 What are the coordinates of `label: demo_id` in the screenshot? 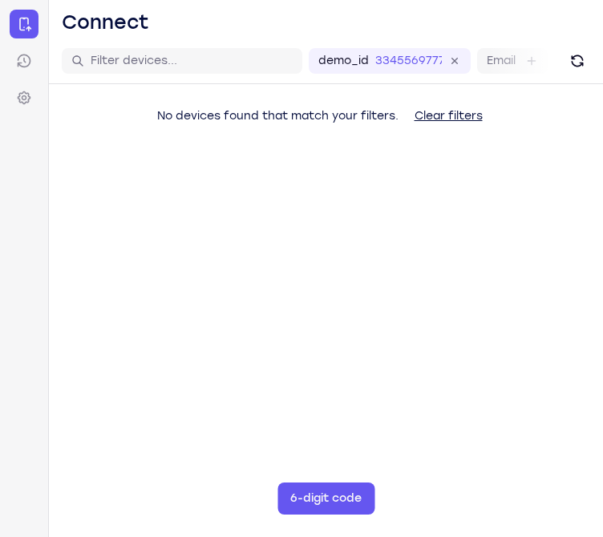 It's located at (343, 61).